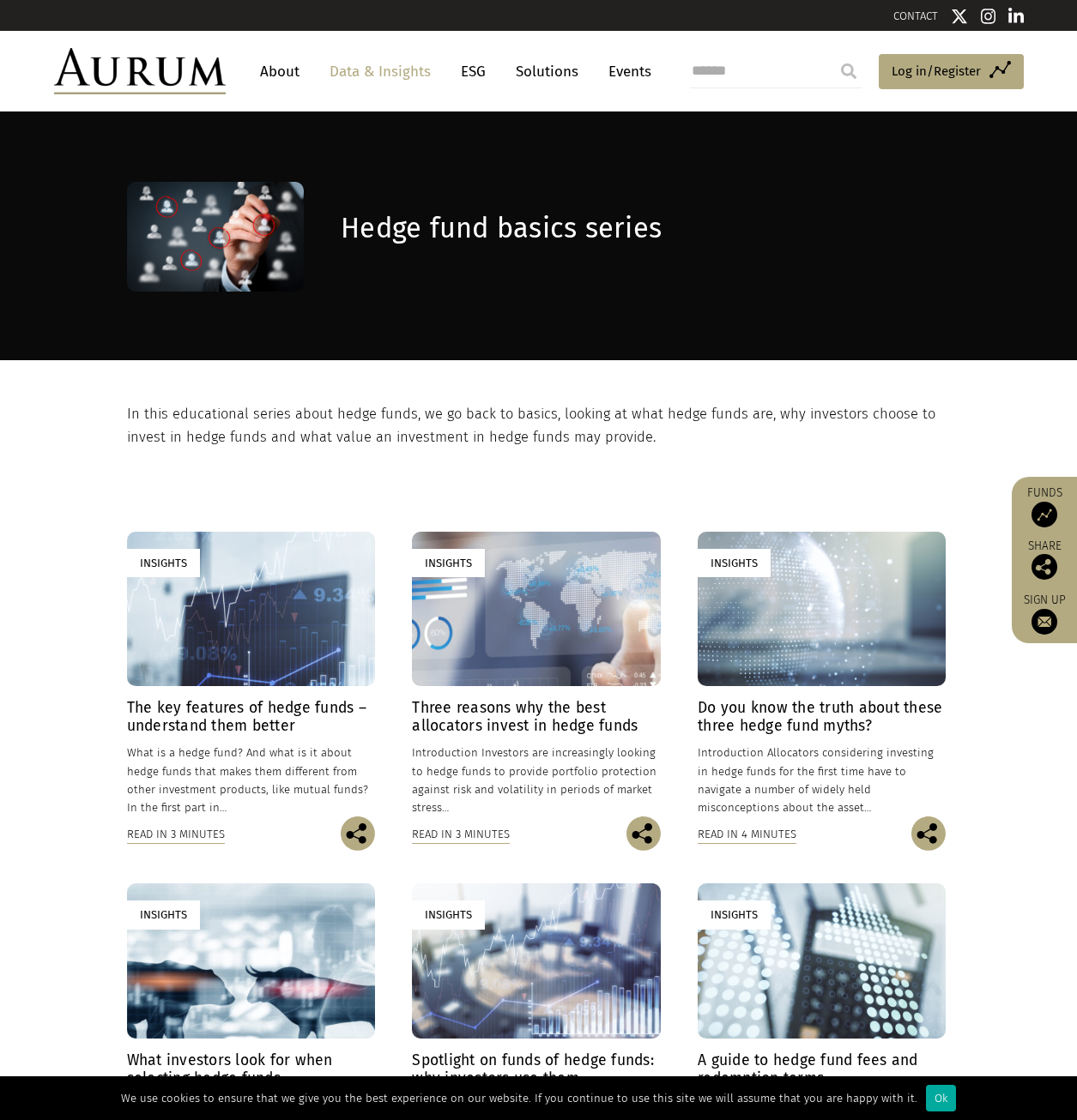 The width and height of the screenshot is (1077, 1120). I want to click on img: Aurum, so click(139, 71).